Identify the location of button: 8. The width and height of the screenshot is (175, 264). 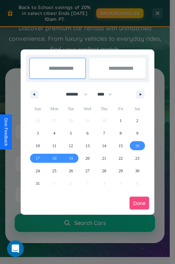
(120, 133).